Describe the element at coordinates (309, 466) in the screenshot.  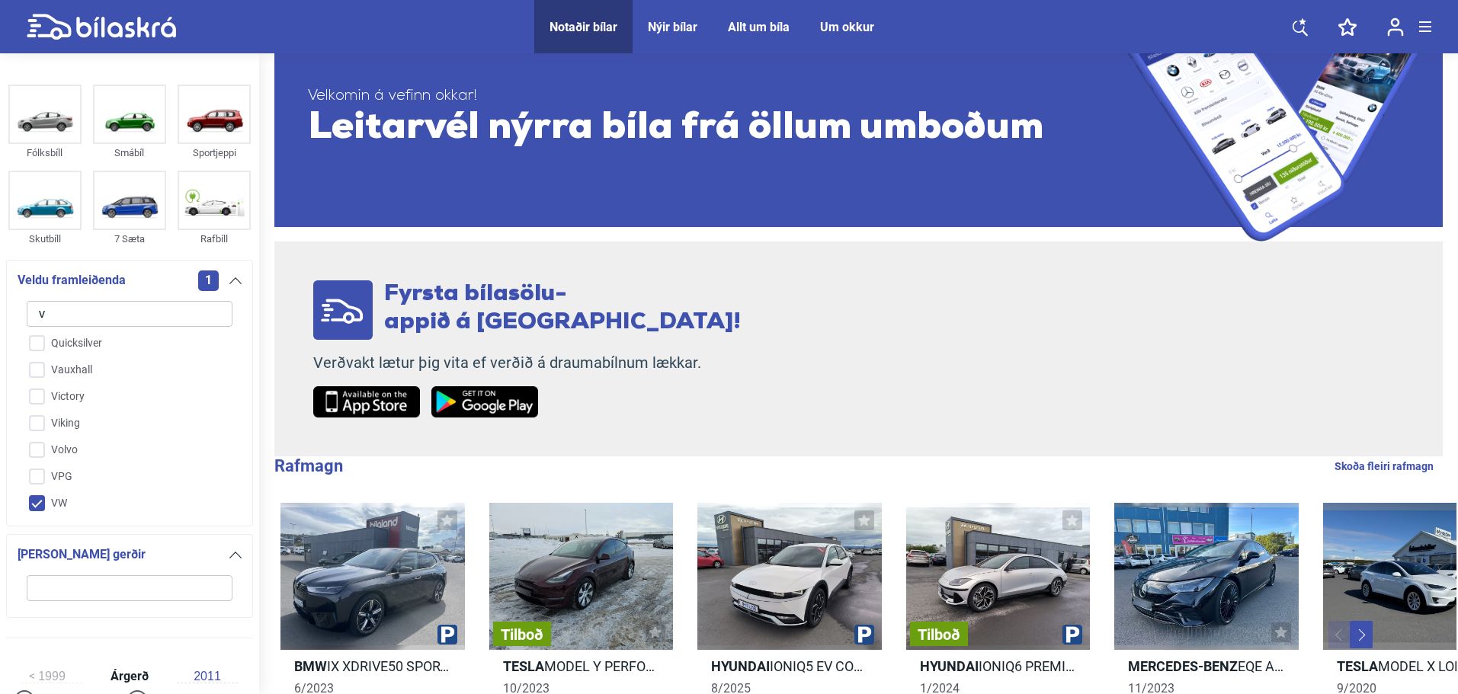
I see `b: Rafmagn` at that location.